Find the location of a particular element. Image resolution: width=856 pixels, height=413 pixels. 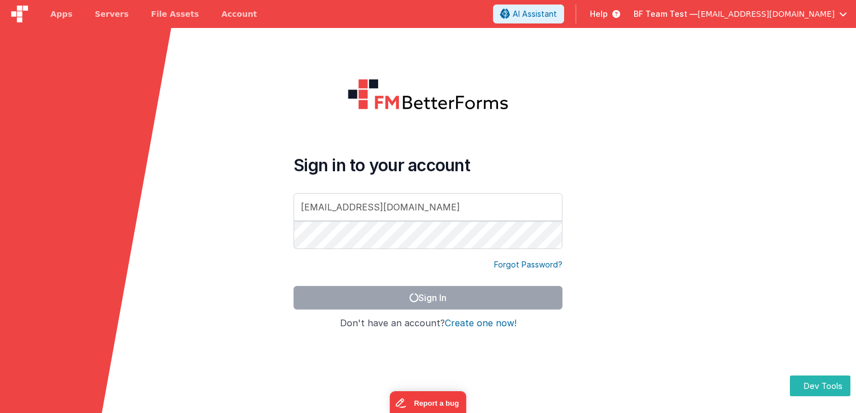

span: BF Team Test — is located at coordinates (665, 14).